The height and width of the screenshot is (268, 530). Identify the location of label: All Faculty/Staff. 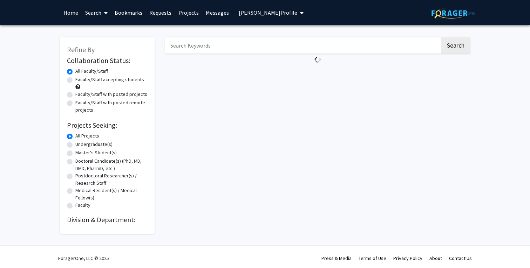
(91, 71).